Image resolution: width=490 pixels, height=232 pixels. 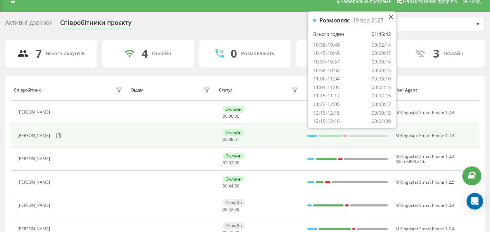 What do you see at coordinates (28, 24) in the screenshot?
I see `div: Активні дзвінки` at bounding box center [28, 24].